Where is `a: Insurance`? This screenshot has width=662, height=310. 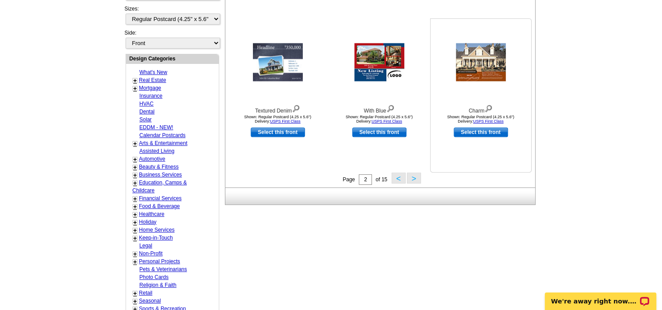
a: Insurance is located at coordinates (151, 96).